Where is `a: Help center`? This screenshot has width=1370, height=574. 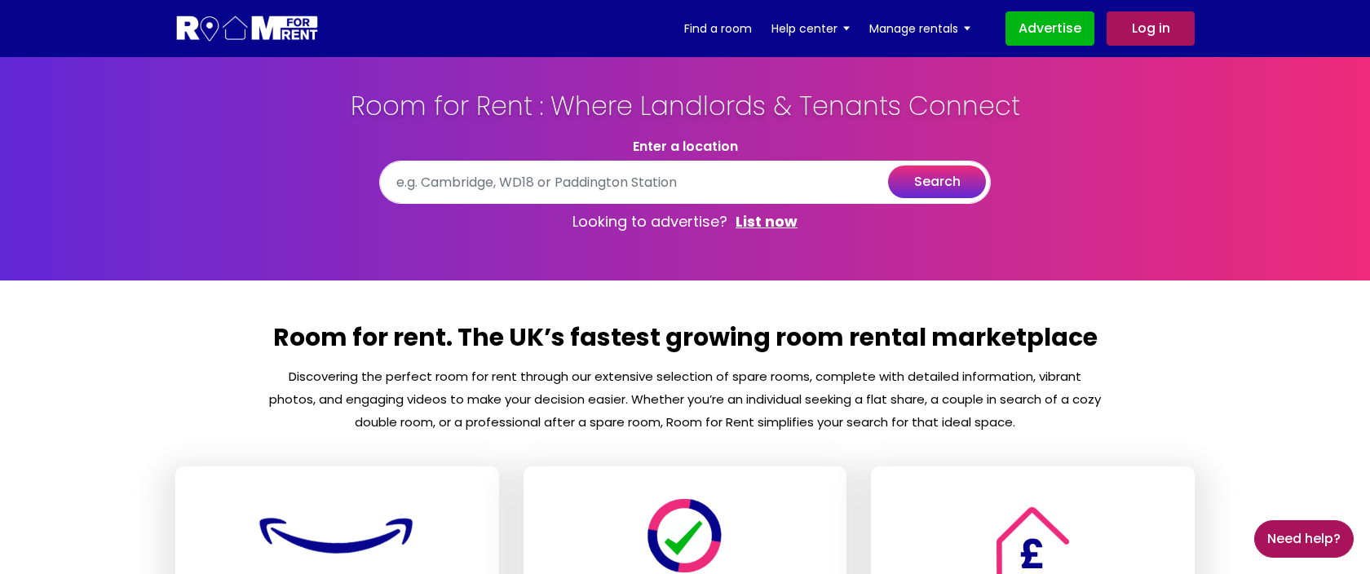
a: Help center is located at coordinates (810, 29).